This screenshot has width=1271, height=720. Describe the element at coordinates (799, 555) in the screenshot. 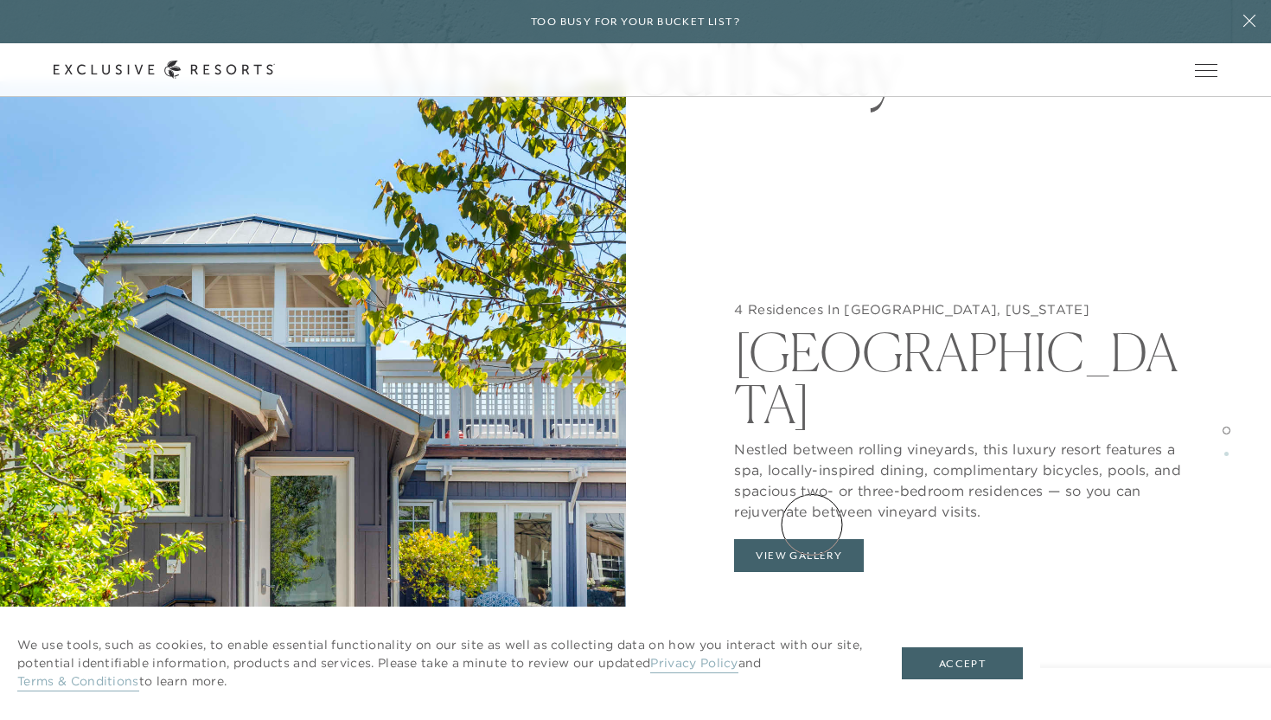

I see `button: View Gallery` at that location.